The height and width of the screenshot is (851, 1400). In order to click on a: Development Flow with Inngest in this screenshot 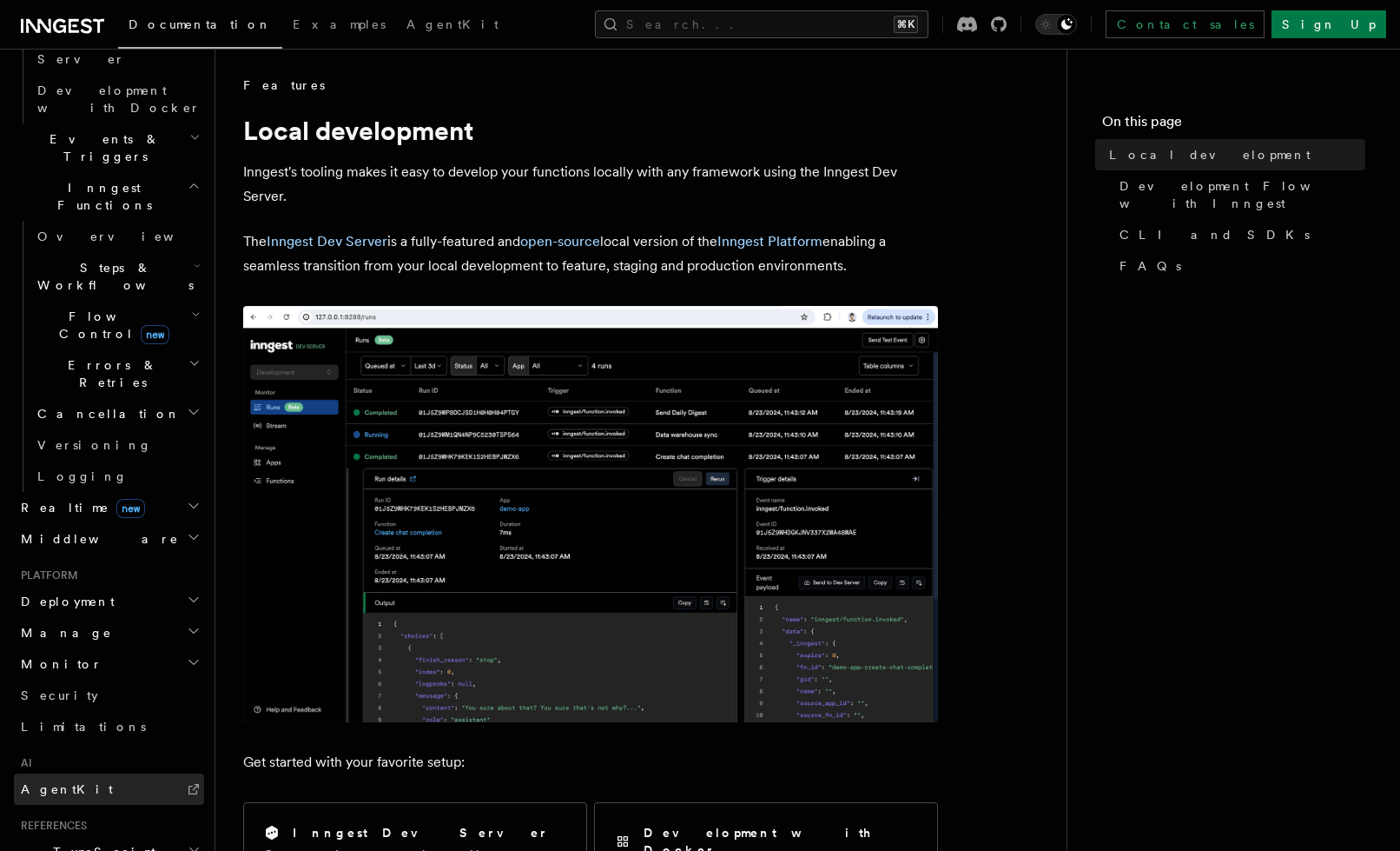, I will do `click(1239, 195)`.